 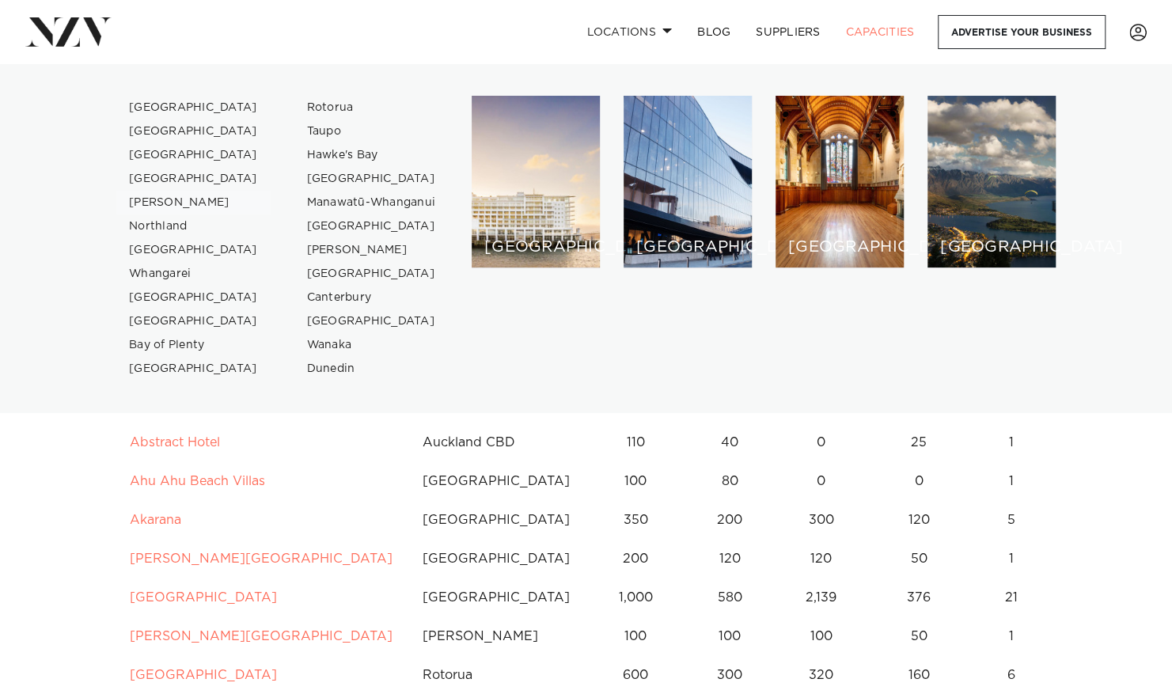 I want to click on a: BLOG, so click(x=714, y=32).